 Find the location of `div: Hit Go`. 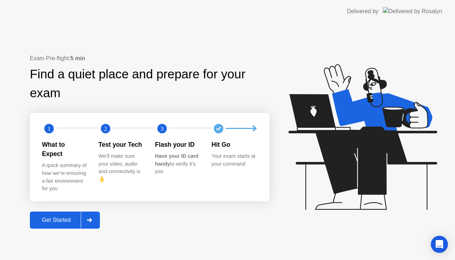

div: Hit Go is located at coordinates (234, 144).